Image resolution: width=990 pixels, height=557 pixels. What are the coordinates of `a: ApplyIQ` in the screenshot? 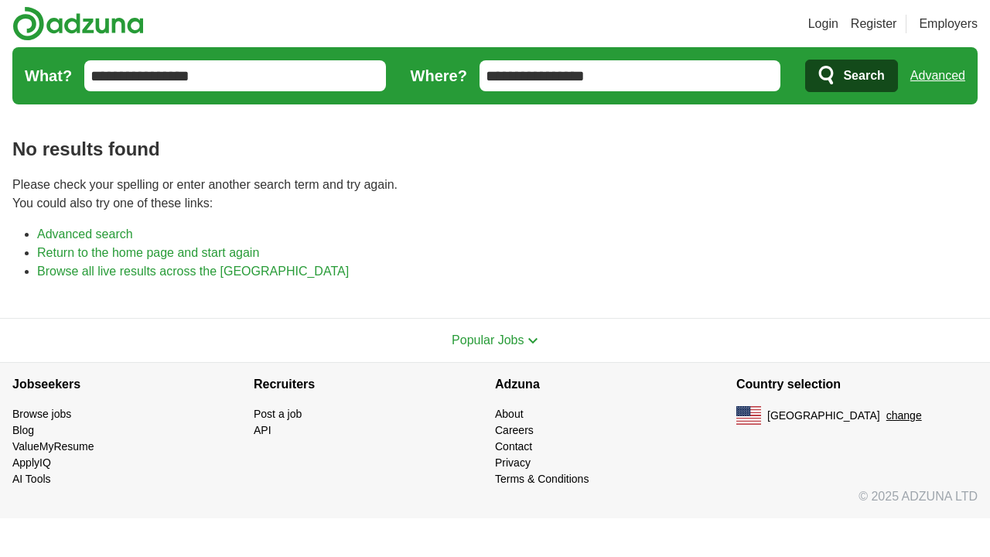 It's located at (32, 462).